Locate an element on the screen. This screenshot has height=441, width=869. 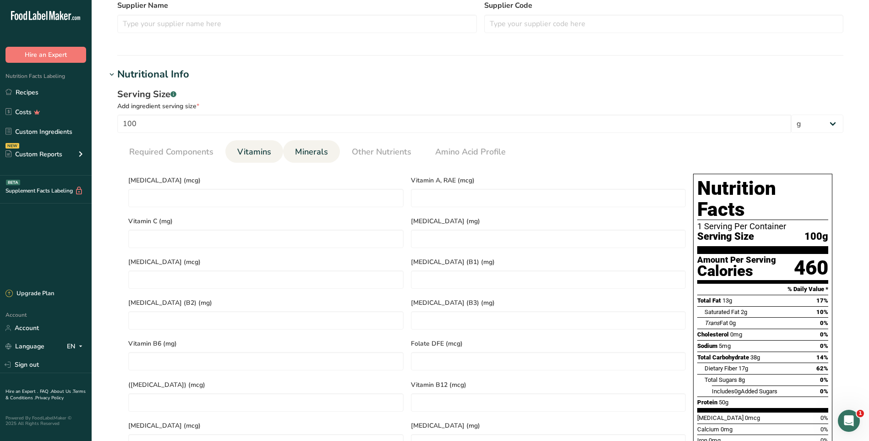
span: Calcium is located at coordinates (708, 429).